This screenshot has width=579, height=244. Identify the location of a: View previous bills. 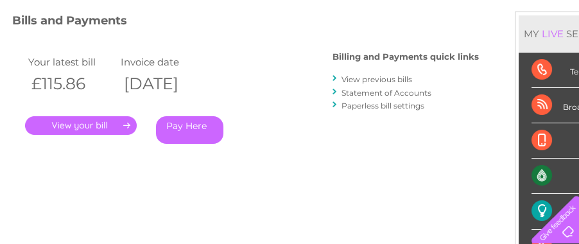
(377, 79).